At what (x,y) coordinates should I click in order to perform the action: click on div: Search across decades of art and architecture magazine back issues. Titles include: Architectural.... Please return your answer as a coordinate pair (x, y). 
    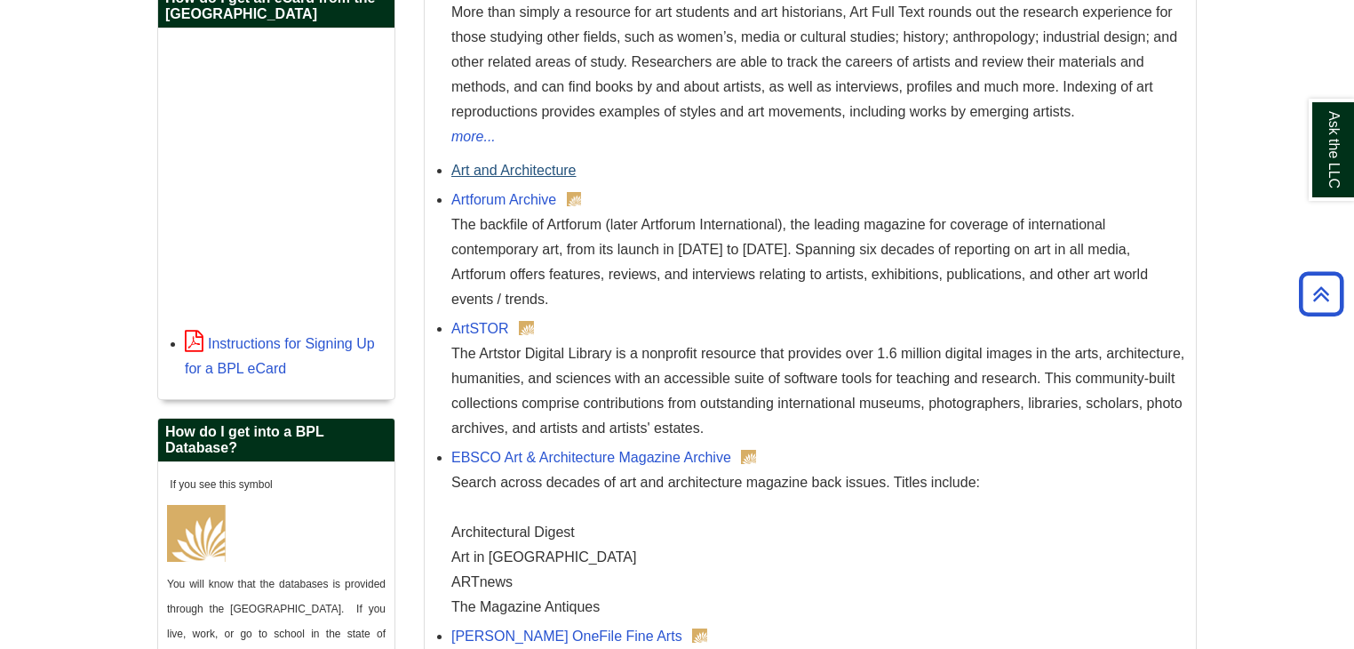
    Looking at the image, I should click on (819, 545).